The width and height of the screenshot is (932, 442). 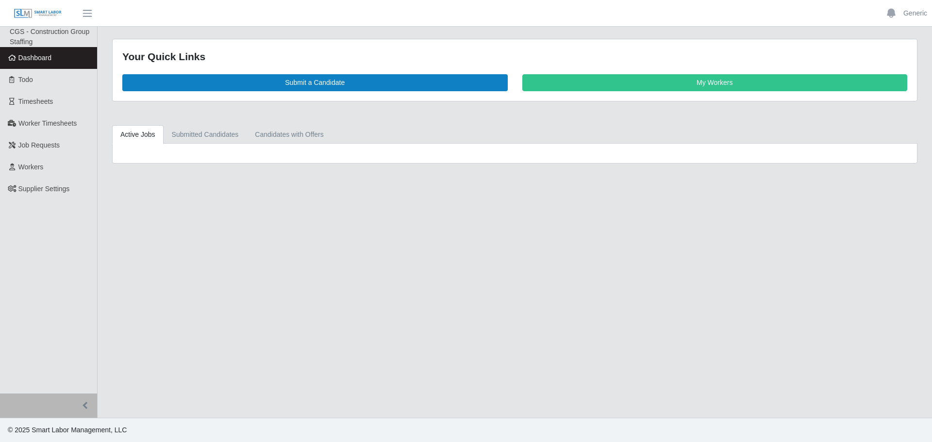 What do you see at coordinates (39, 145) in the screenshot?
I see `span: Job Requests` at bounding box center [39, 145].